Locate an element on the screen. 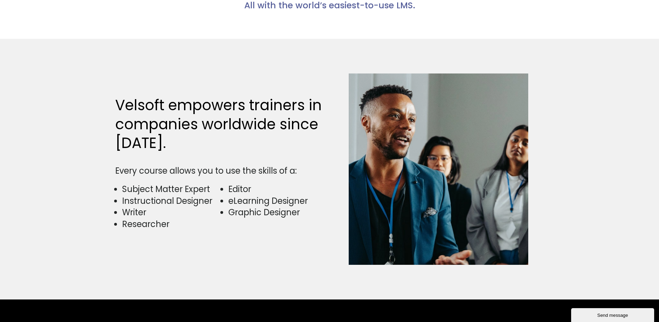  li: Writer is located at coordinates (171, 212).